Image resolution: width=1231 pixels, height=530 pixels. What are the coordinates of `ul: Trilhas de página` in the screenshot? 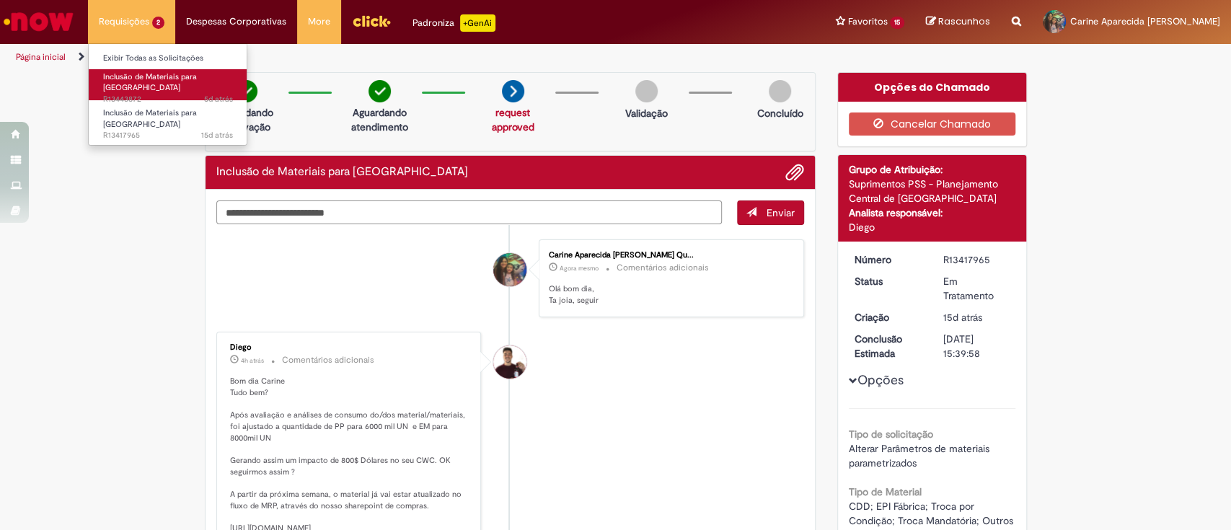 It's located at (410, 57).